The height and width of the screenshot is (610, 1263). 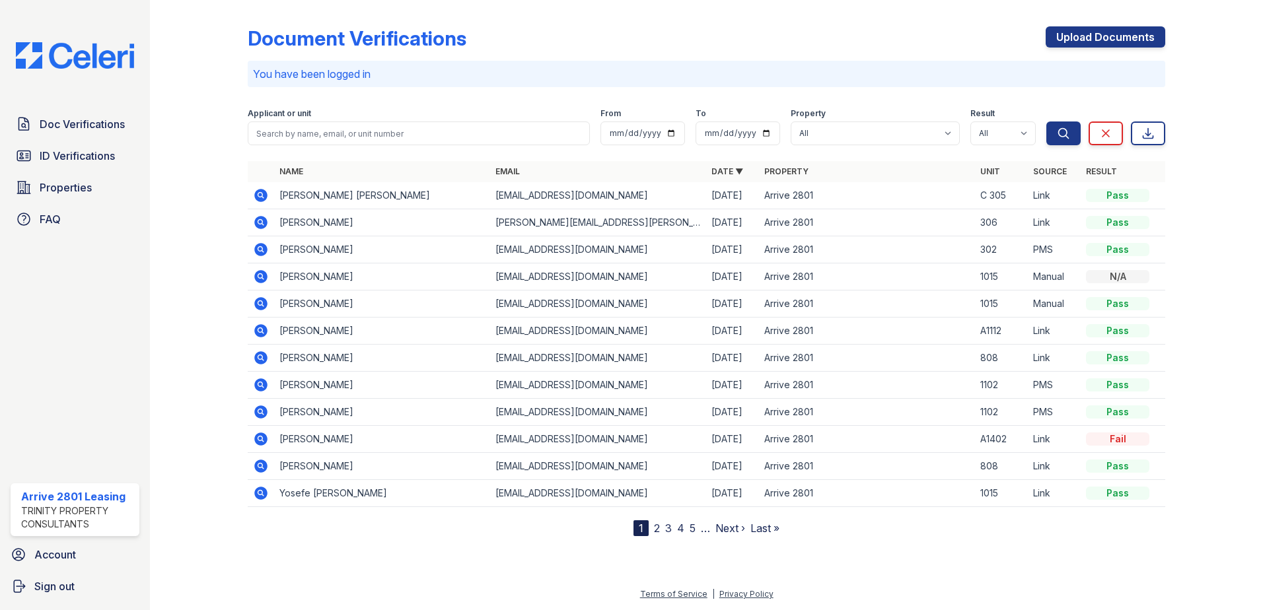 I want to click on a: Unit, so click(x=990, y=171).